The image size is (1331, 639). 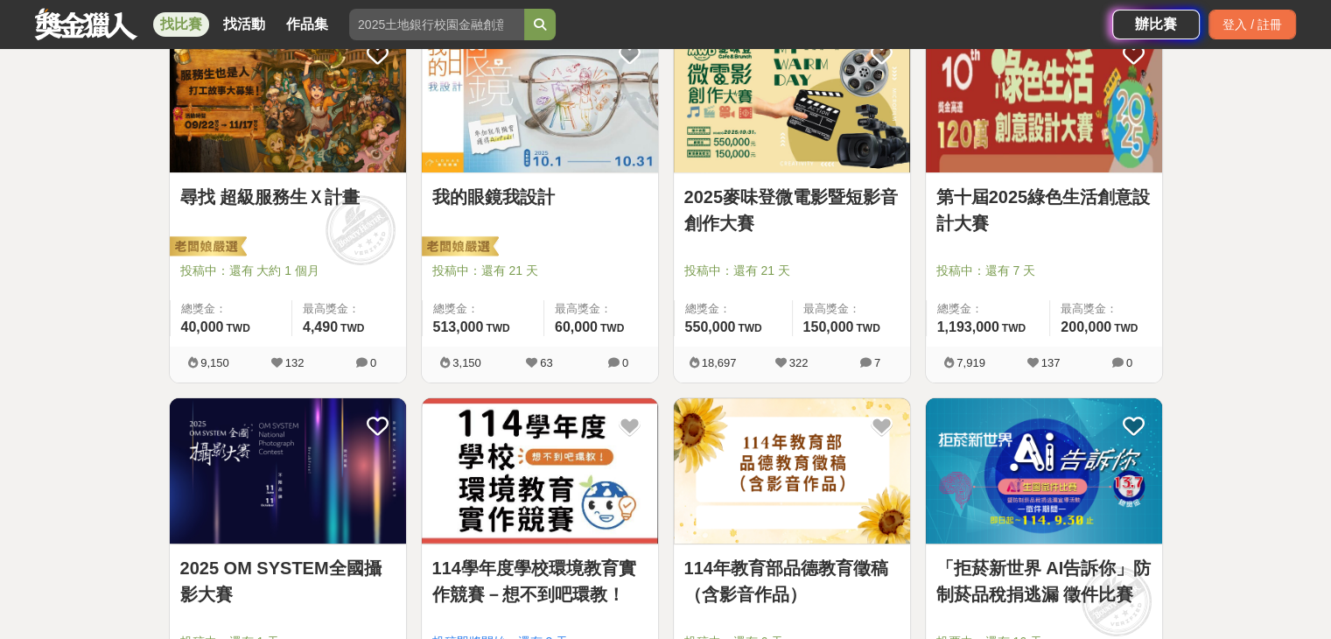 What do you see at coordinates (288, 581) in the screenshot?
I see `a: 2025 OM SYSTEM全國攝影大賽` at bounding box center [288, 581].